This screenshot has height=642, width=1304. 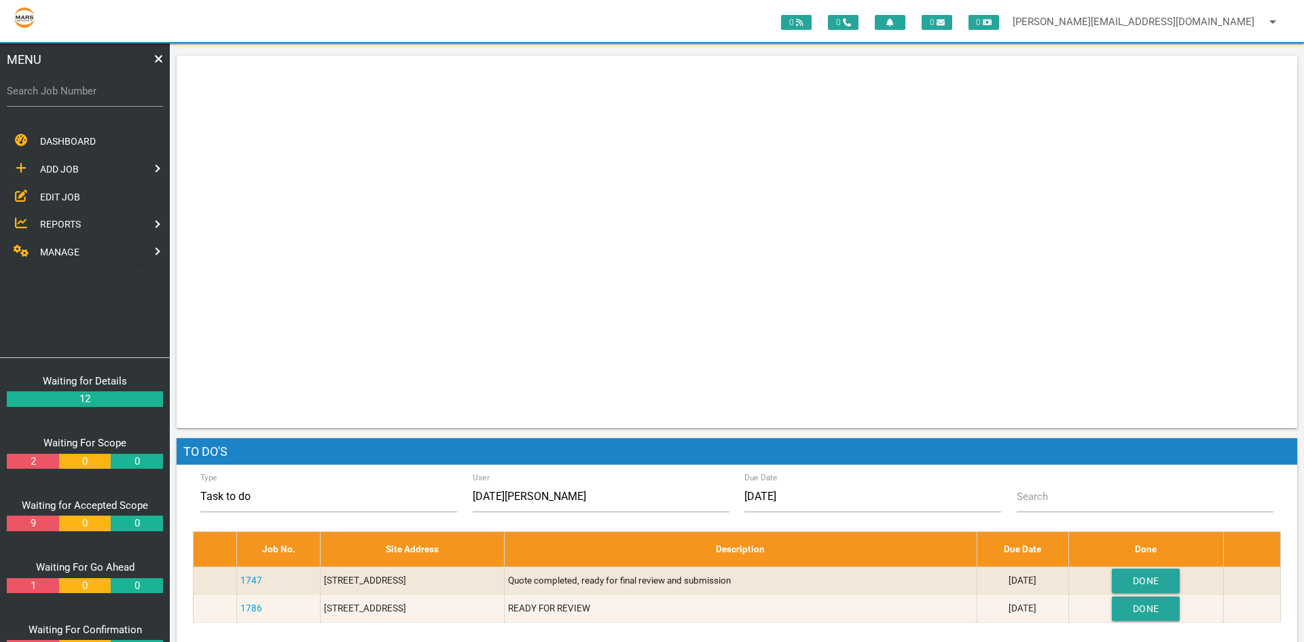 What do you see at coordinates (412, 549) in the screenshot?
I see `th: Site Address` at bounding box center [412, 549].